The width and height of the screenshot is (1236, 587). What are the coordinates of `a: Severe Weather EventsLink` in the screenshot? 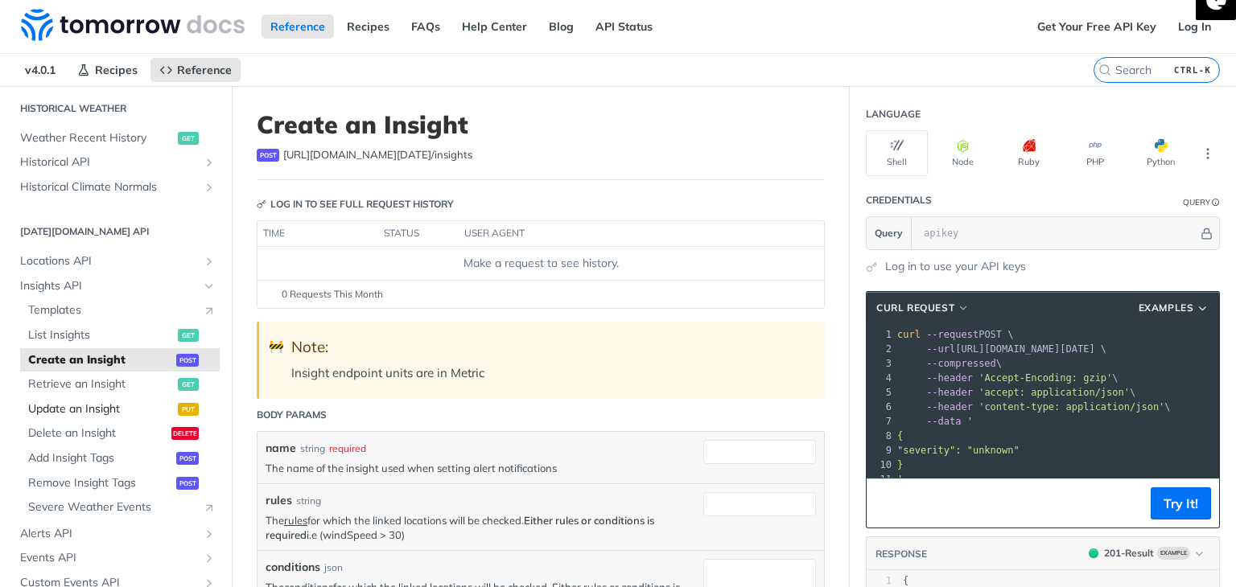 It's located at (120, 508).